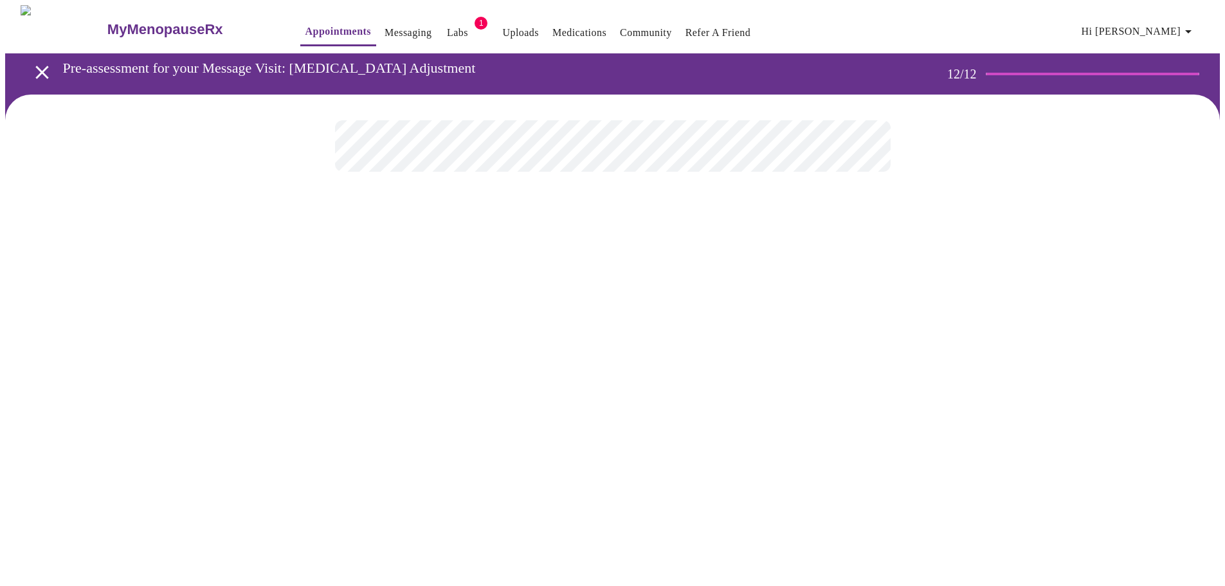  I want to click on button: open drawer, so click(42, 72).